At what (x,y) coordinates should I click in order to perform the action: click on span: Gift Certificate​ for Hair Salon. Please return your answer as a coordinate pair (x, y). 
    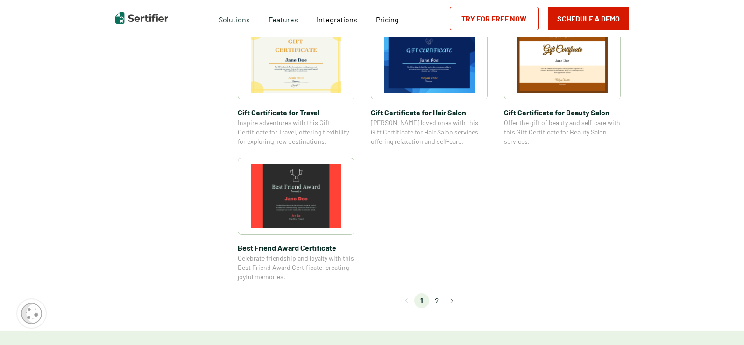
    Looking at the image, I should click on (429, 112).